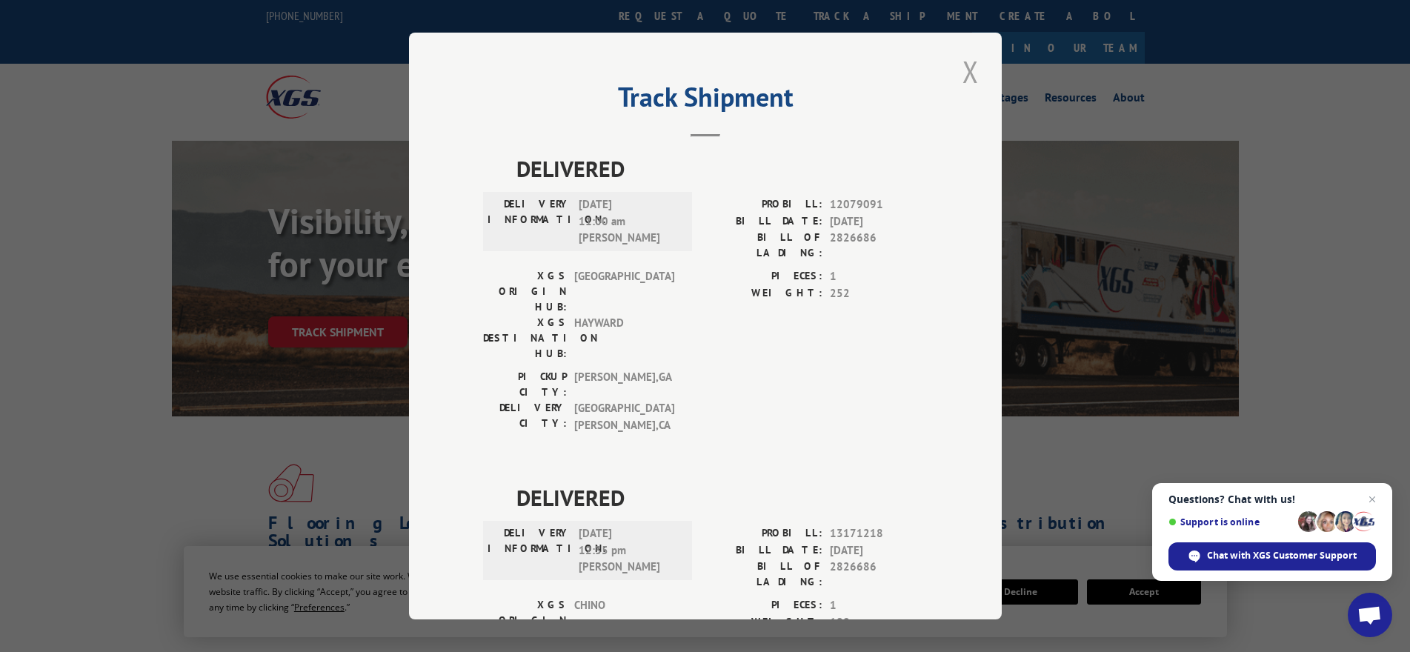 Image resolution: width=1410 pixels, height=652 pixels. What do you see at coordinates (1370, 615) in the screenshot?
I see `a: Open chat` at bounding box center [1370, 615].